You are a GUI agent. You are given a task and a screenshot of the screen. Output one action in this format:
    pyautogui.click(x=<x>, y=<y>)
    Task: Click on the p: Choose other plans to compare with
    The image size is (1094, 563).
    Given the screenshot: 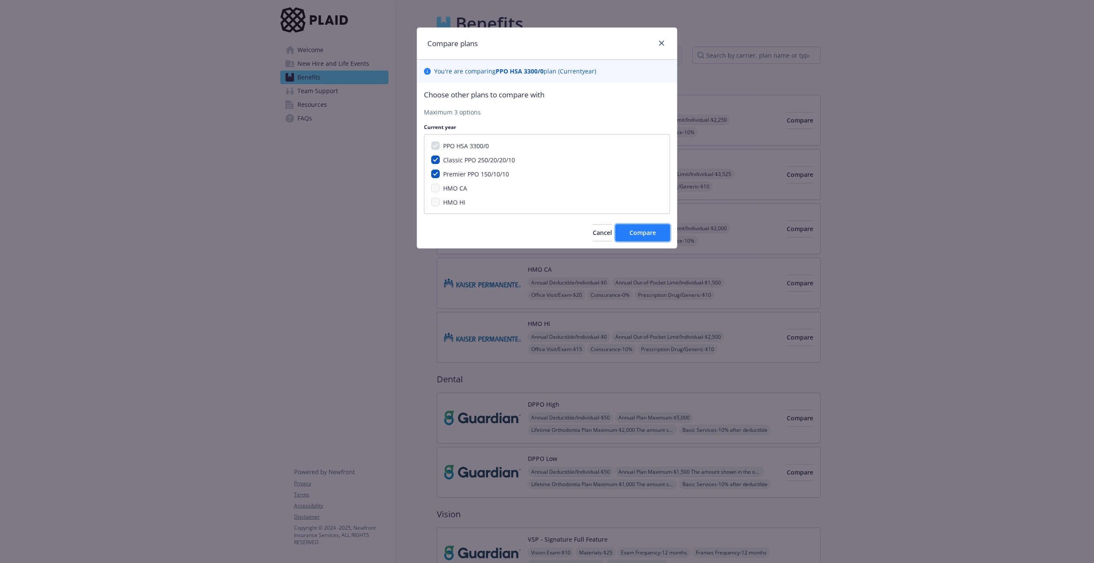 What is the action you would take?
    pyautogui.click(x=547, y=95)
    